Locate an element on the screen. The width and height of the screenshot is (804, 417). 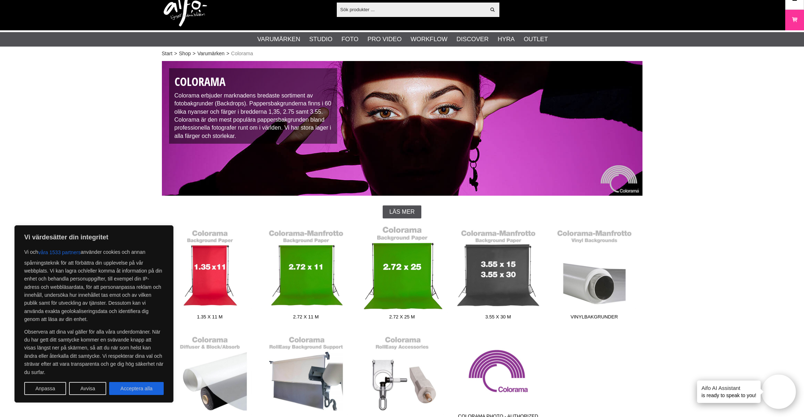
span: Läs mer is located at coordinates (402, 212).